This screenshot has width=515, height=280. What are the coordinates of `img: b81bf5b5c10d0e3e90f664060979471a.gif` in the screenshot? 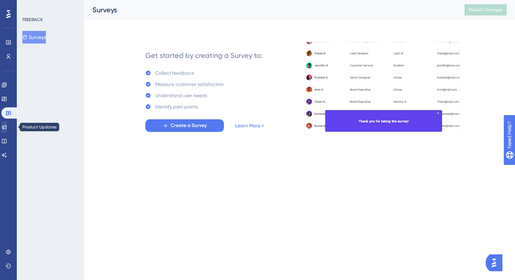 It's located at (383, 88).